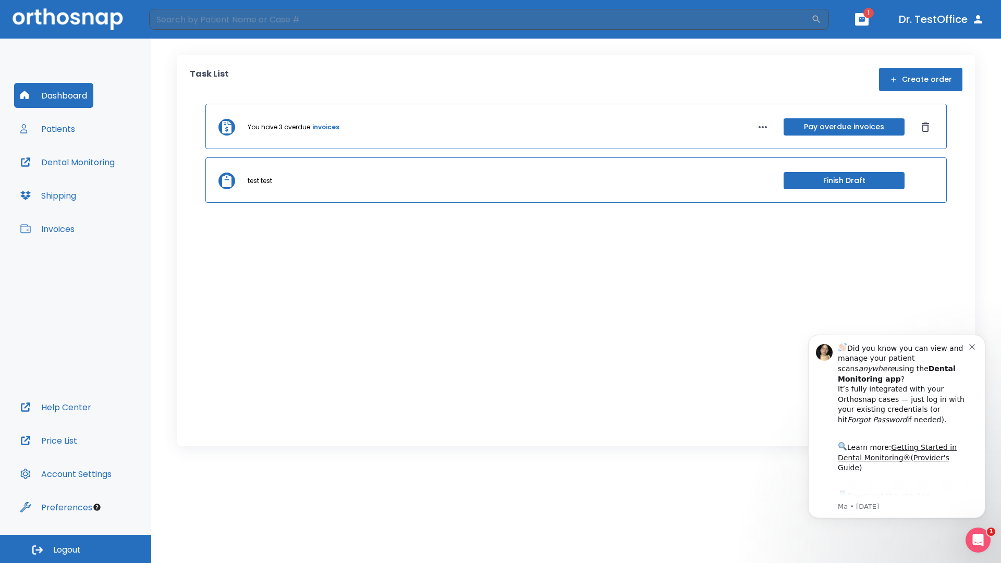 Image resolution: width=1001 pixels, height=563 pixels. I want to click on a: Account Settings, so click(66, 474).